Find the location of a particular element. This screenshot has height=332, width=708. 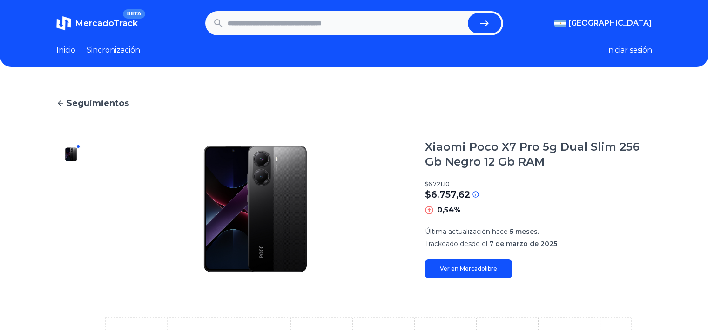

font: MercadoTrack is located at coordinates (106, 23).